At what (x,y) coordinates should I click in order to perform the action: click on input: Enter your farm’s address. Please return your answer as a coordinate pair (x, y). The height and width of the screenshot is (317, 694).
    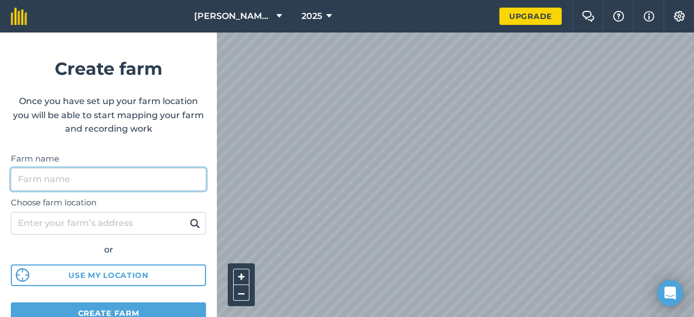
    Looking at the image, I should click on (108, 223).